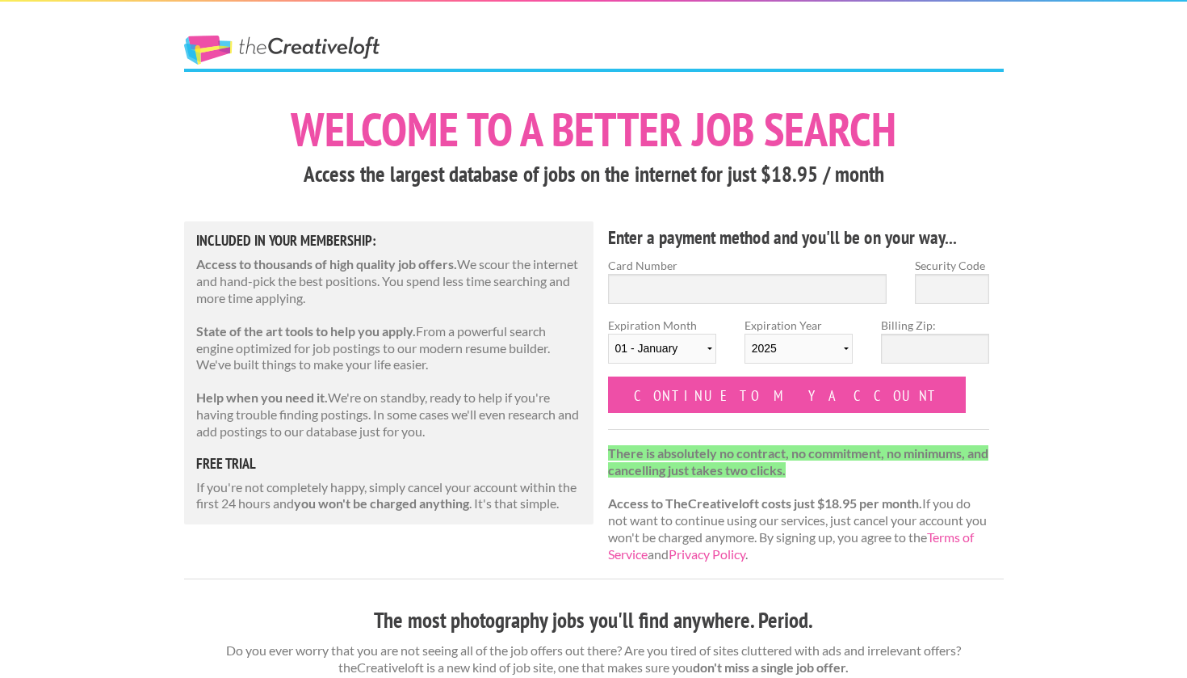  Describe the element at coordinates (262, 397) in the screenshot. I see `strong: Help when you need it.` at that location.